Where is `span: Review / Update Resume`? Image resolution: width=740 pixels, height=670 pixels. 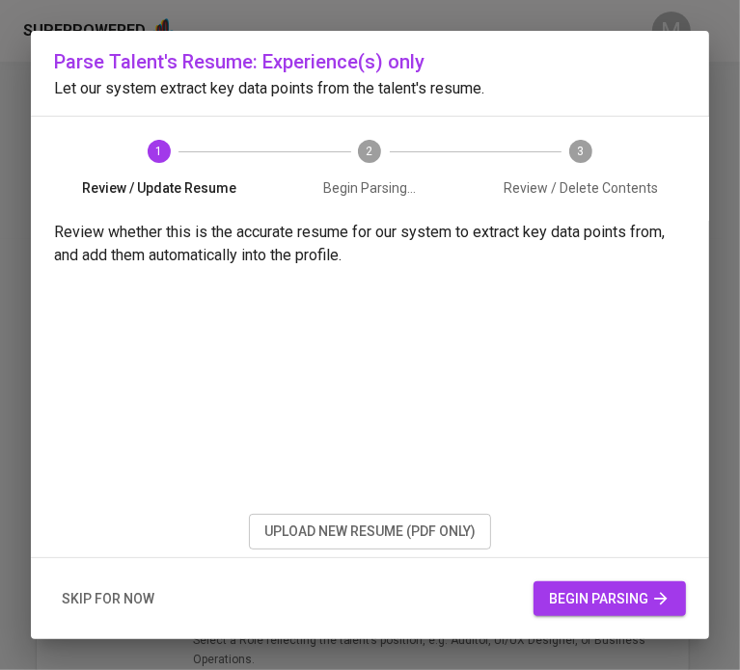
span: Review / Update Resume is located at coordinates (159, 188).